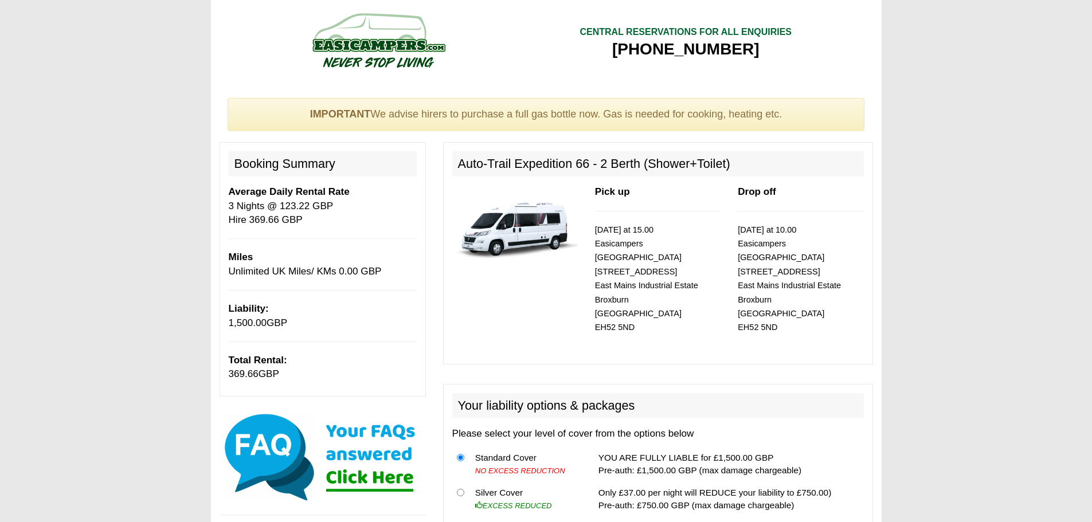 This screenshot has width=1092, height=522. I want to click on b: Drop off, so click(757, 191).